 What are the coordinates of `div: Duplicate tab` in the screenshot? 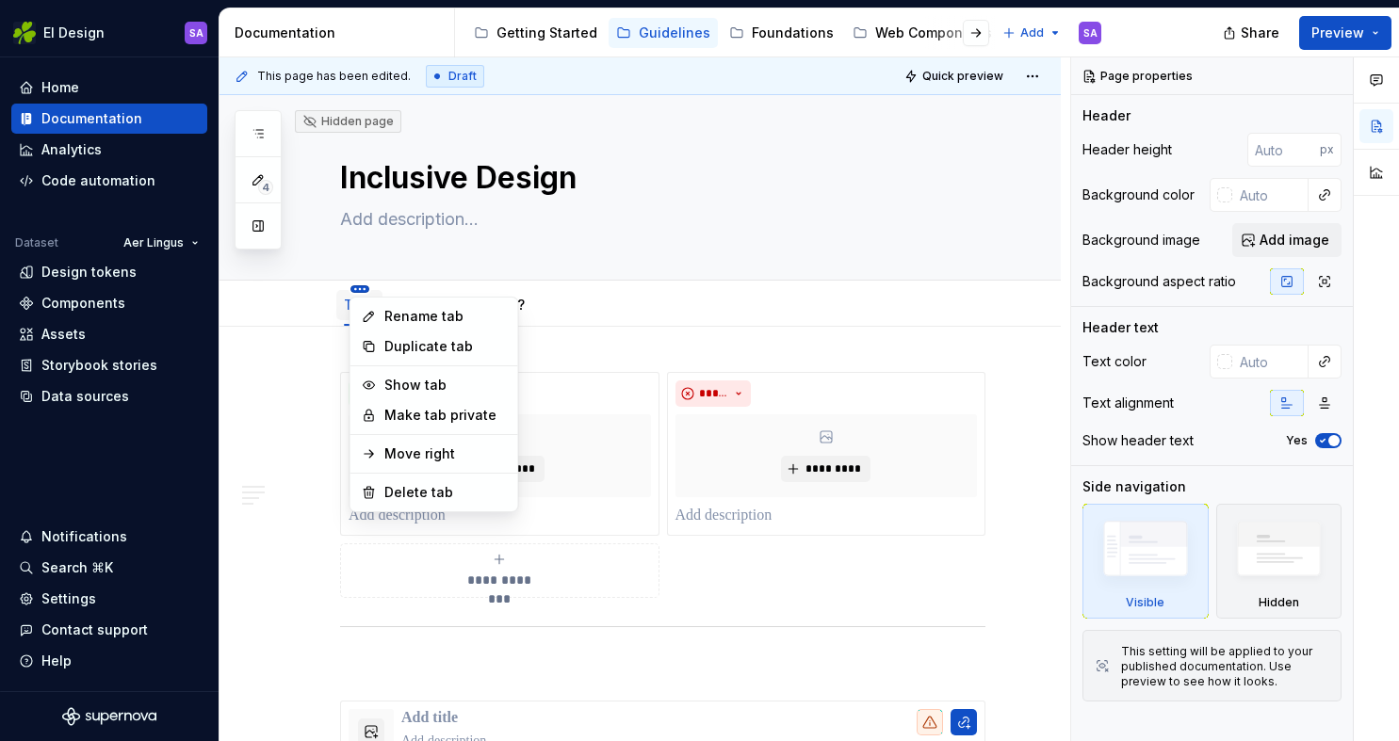 It's located at (446, 347).